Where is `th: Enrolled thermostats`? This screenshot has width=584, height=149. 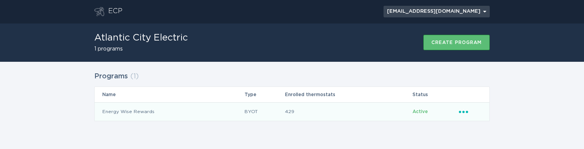
th: Enrolled thermostats is located at coordinates (348, 95).